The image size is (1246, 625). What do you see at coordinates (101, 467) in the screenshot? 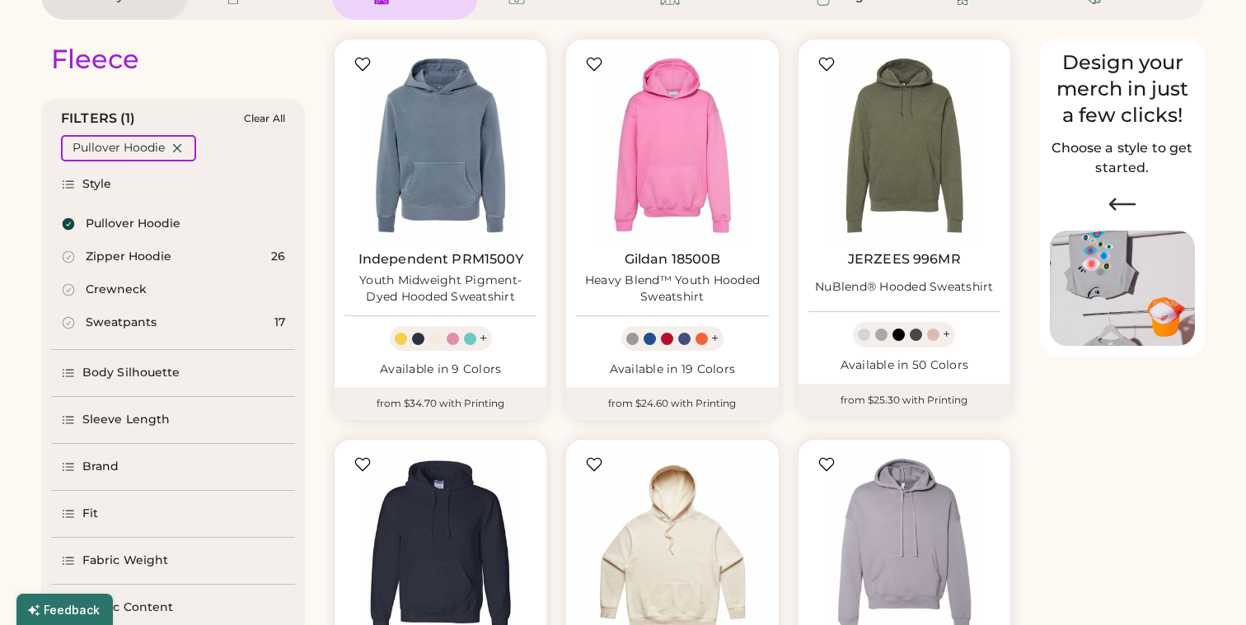
I see `div: Brand` at bounding box center [101, 467].